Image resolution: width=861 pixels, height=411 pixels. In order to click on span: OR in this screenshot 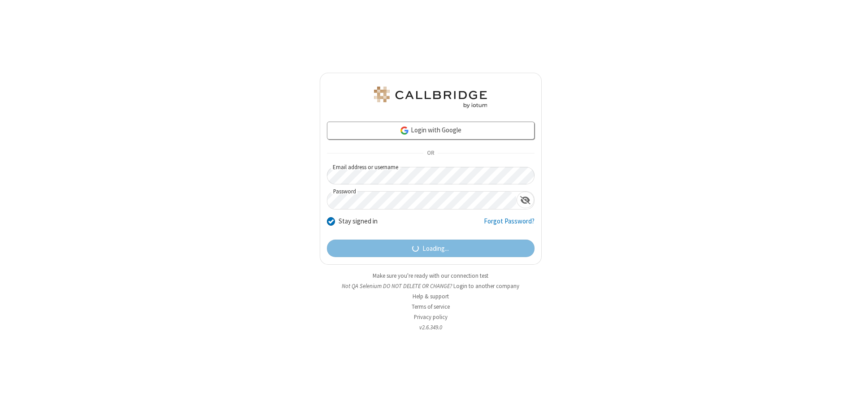, I will do `click(430, 153)`.